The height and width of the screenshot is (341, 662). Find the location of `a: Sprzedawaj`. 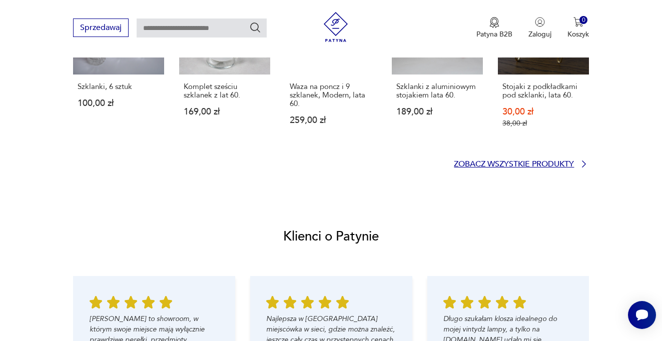

a: Sprzedawaj is located at coordinates (101, 29).